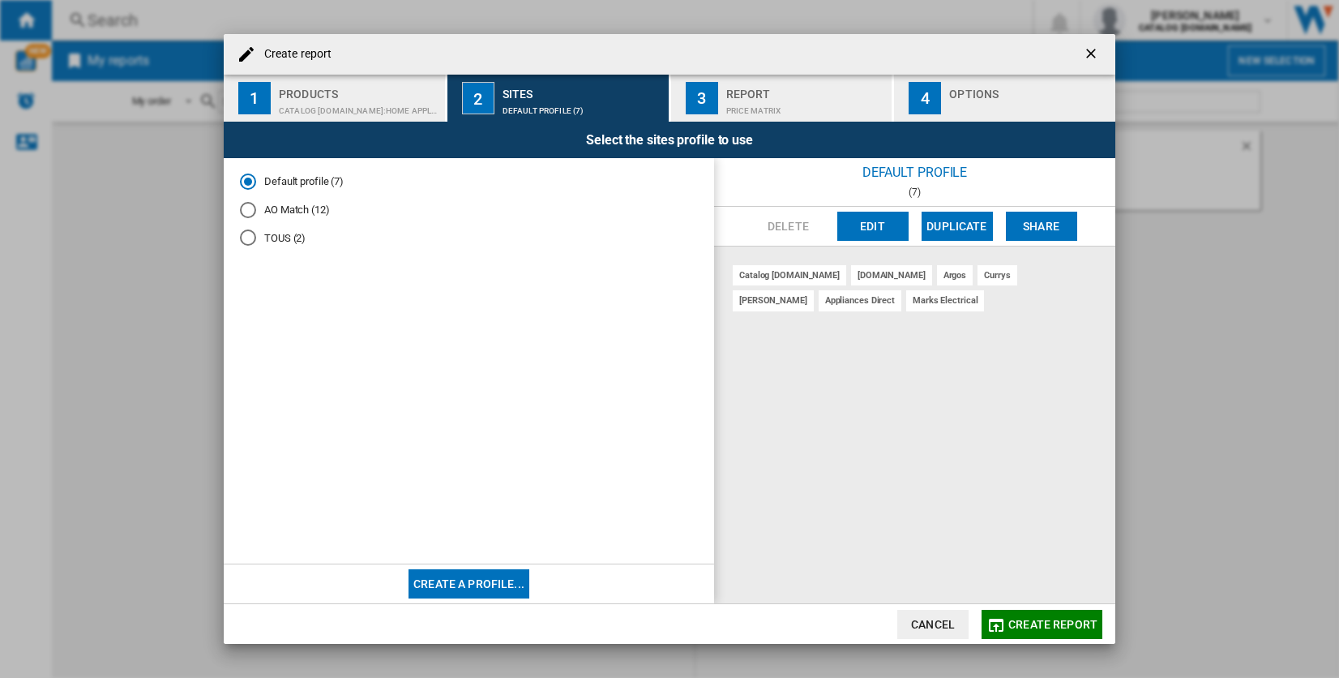  I want to click on div: argos, so click(955, 275).